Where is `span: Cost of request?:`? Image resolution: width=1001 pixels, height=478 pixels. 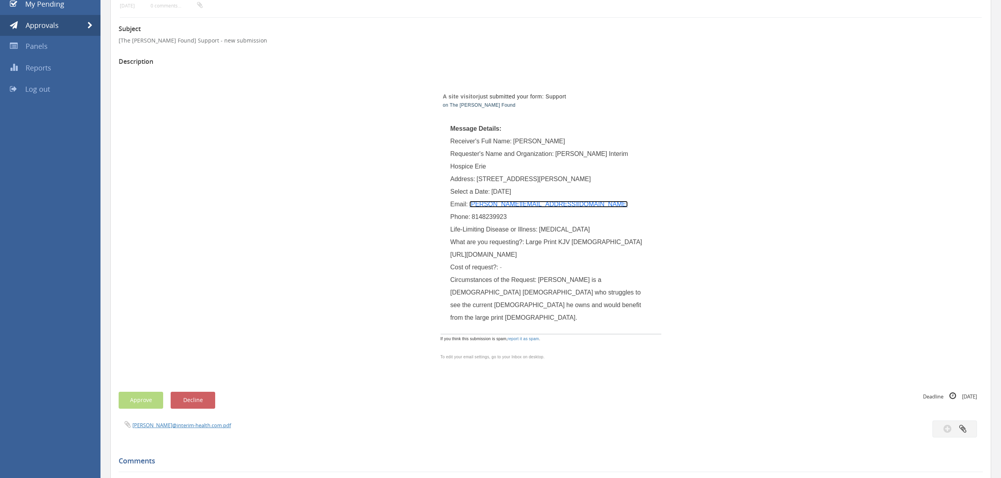 span: Cost of request?: is located at coordinates (475, 267).